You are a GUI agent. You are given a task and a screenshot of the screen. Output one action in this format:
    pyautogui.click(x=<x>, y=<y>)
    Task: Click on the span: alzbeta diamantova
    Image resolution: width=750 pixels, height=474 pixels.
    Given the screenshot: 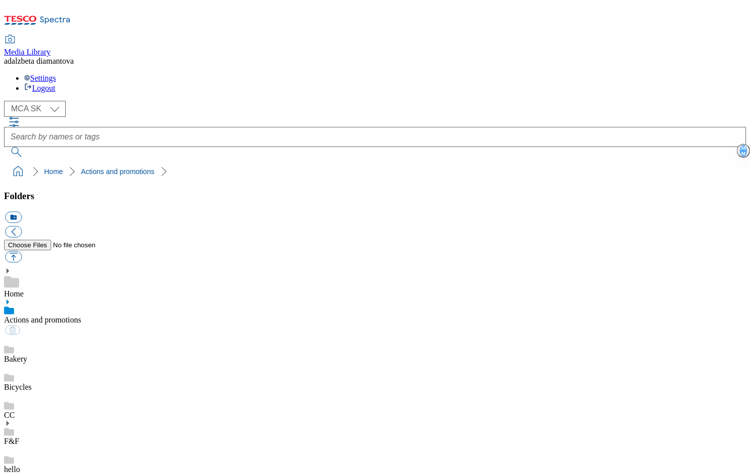 What is the action you would take?
    pyautogui.click(x=43, y=61)
    